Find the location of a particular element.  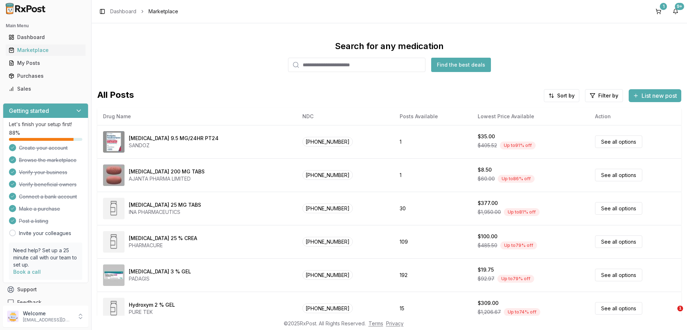

button: Sort by is located at coordinates (562, 96).